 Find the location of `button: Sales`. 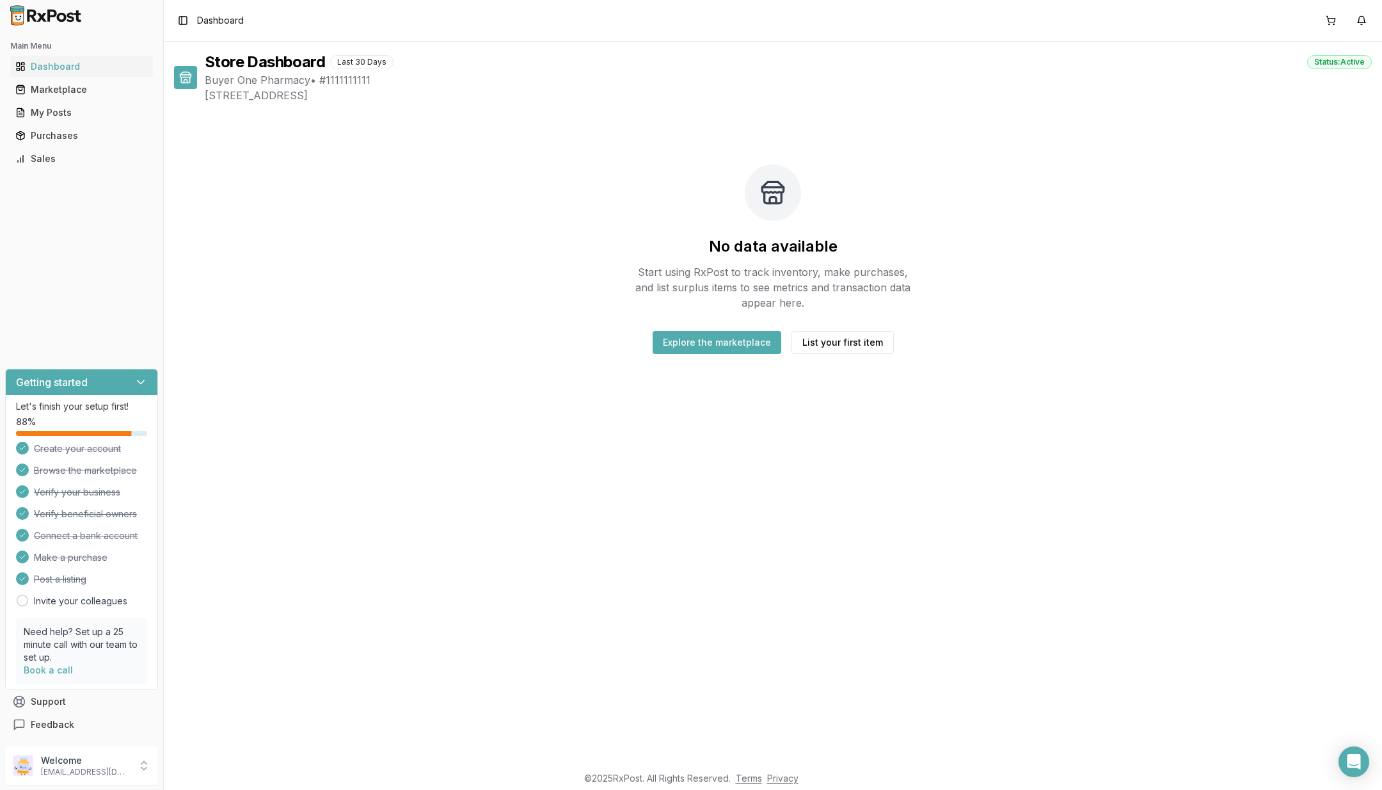

button: Sales is located at coordinates (81, 159).